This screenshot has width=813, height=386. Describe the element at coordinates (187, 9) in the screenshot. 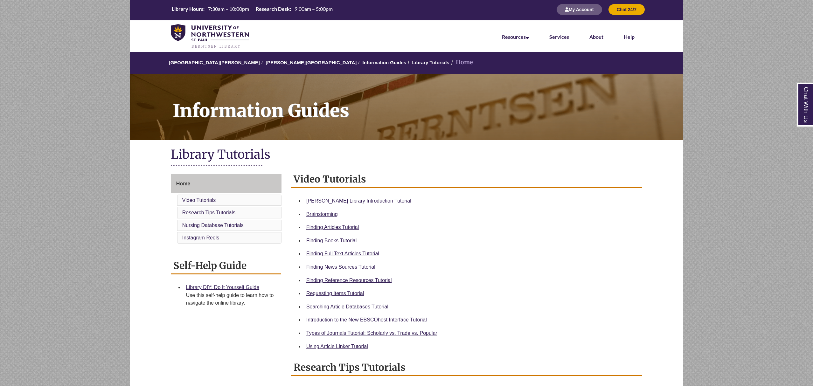

I see `th: Library Hours:` at that location.